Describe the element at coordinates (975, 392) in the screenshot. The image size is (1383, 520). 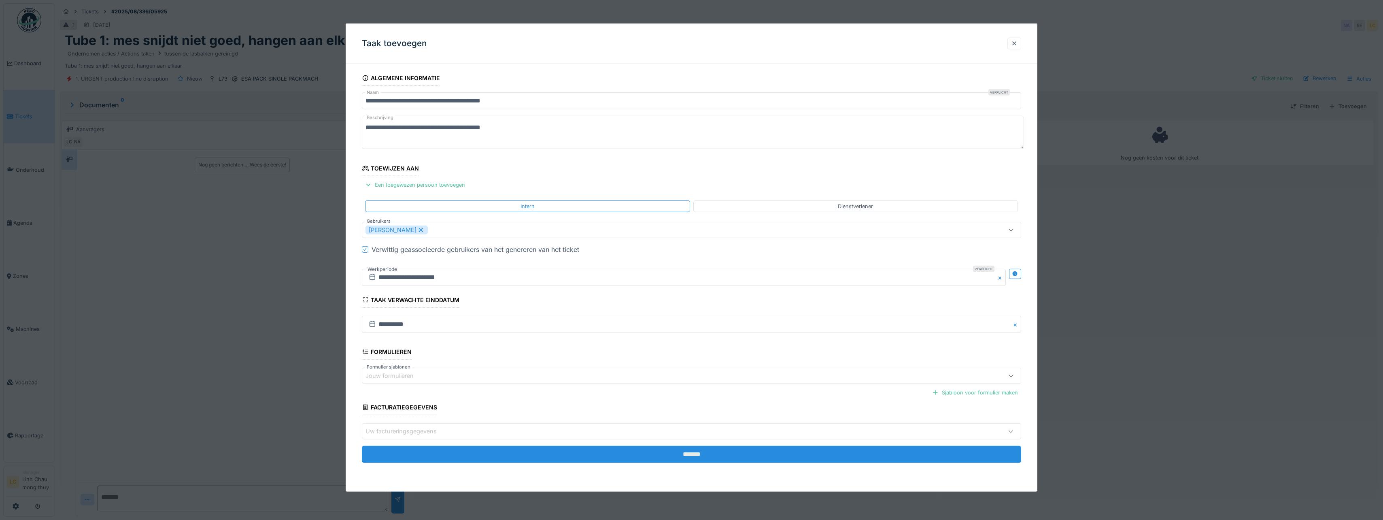
I see `div: Sjabloon voor formulier maken` at that location.